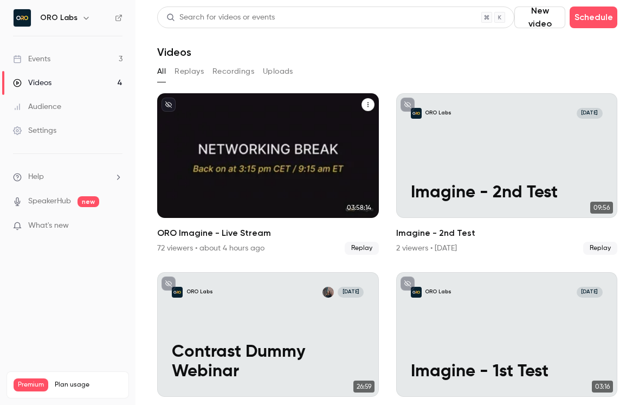  Describe the element at coordinates (220, 17) in the screenshot. I see `div: Search for videos or events` at that location.